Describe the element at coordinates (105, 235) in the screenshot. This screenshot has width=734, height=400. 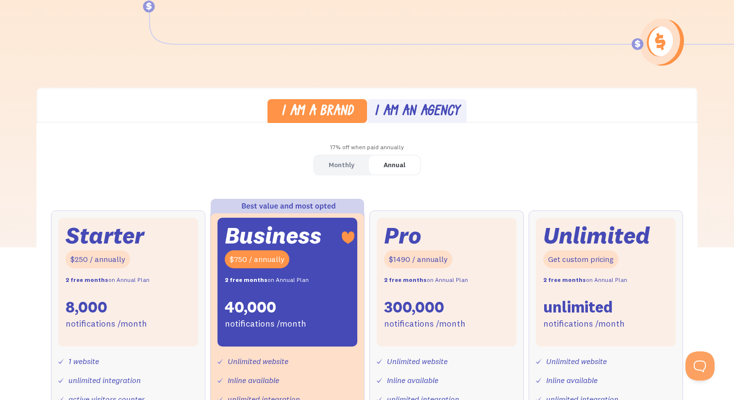
I see `div: Starter` at that location.